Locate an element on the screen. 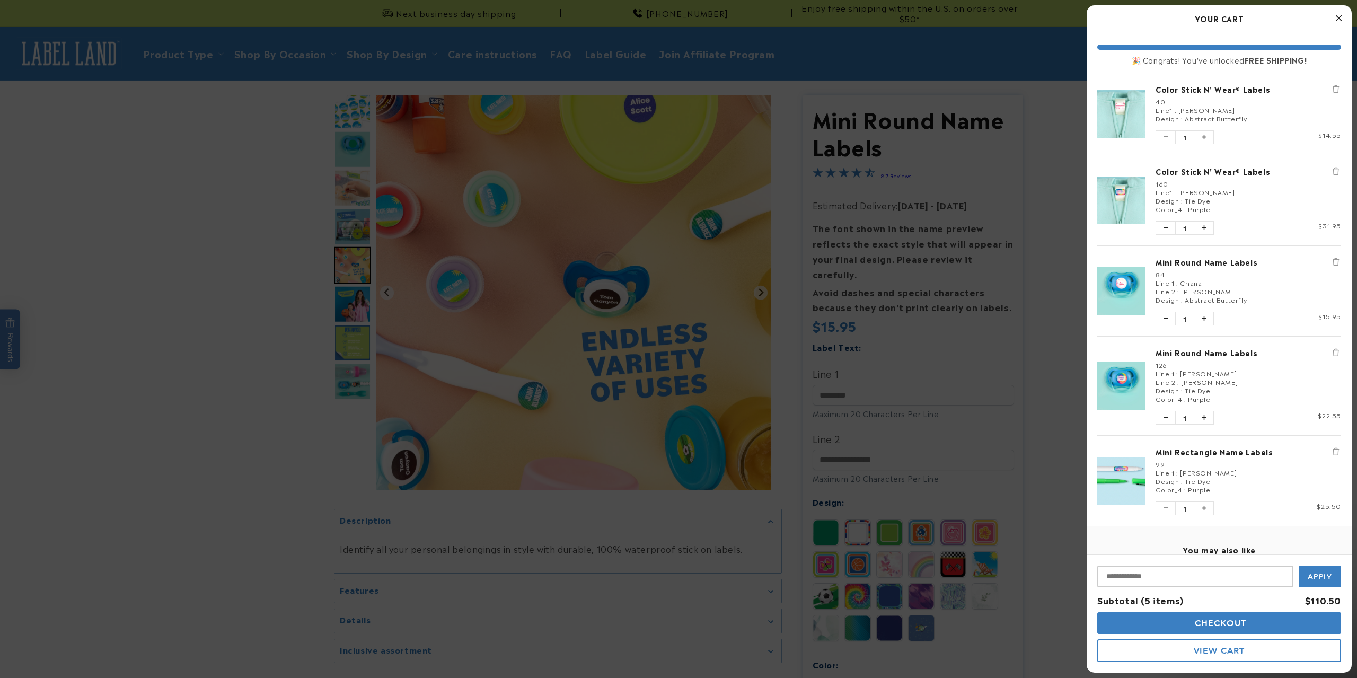 The width and height of the screenshot is (1357, 678). span: $31.95 is located at coordinates (1329, 225).